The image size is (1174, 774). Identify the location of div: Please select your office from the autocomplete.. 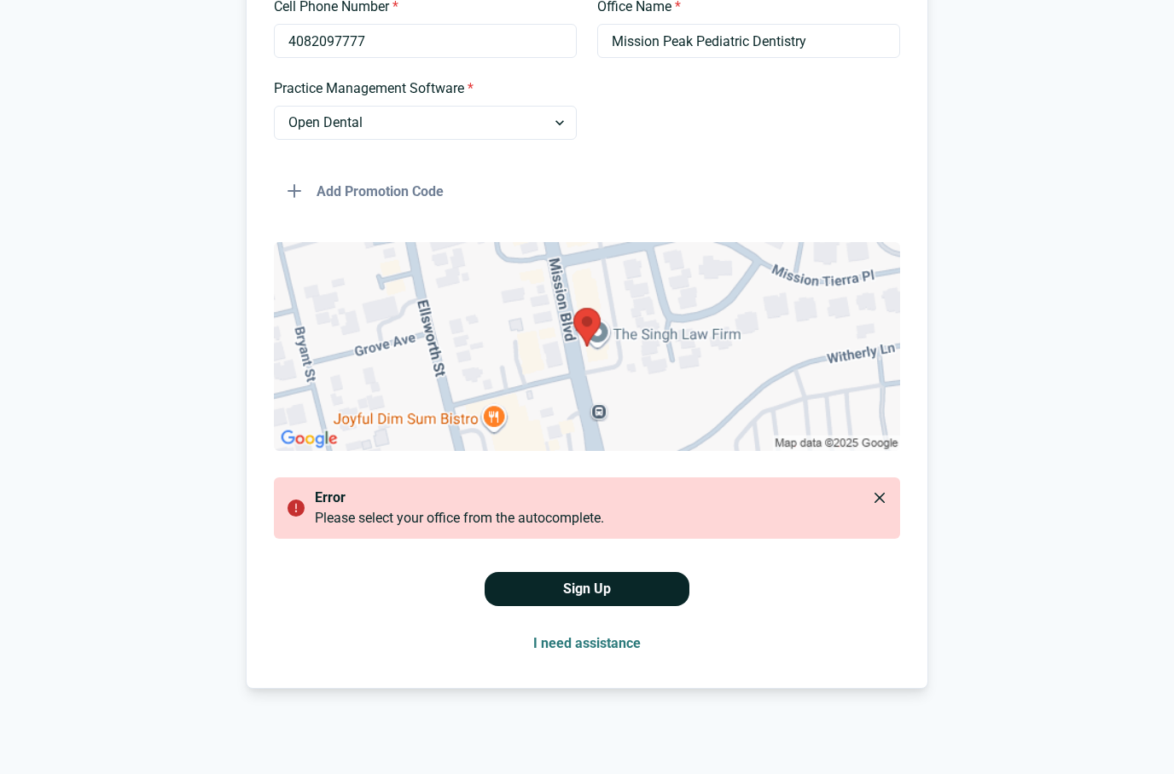
(600, 519).